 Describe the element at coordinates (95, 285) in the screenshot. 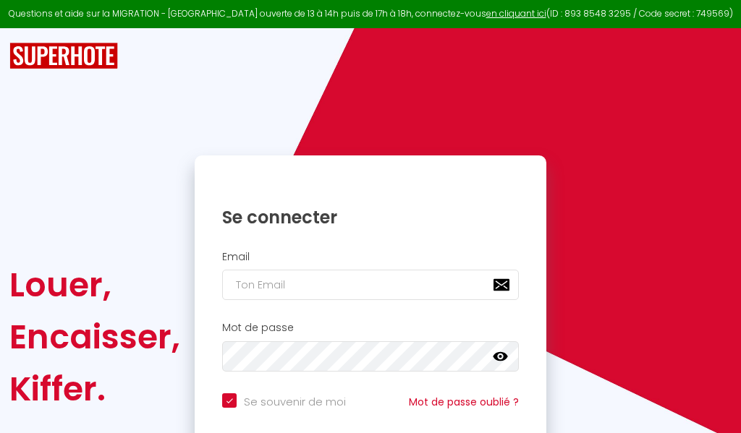

I see `div: Louer,` at that location.